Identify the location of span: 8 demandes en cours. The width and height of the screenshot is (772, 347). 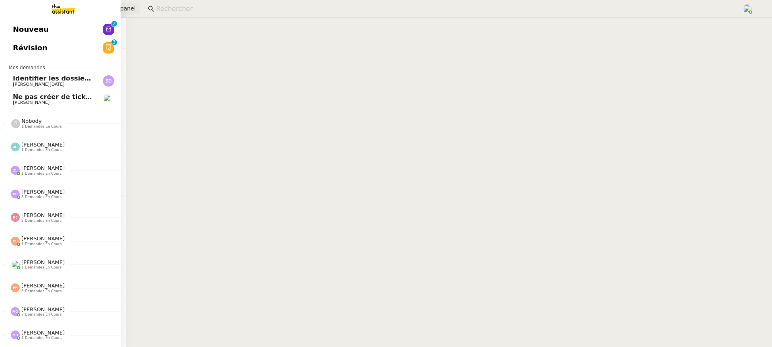
(41, 197).